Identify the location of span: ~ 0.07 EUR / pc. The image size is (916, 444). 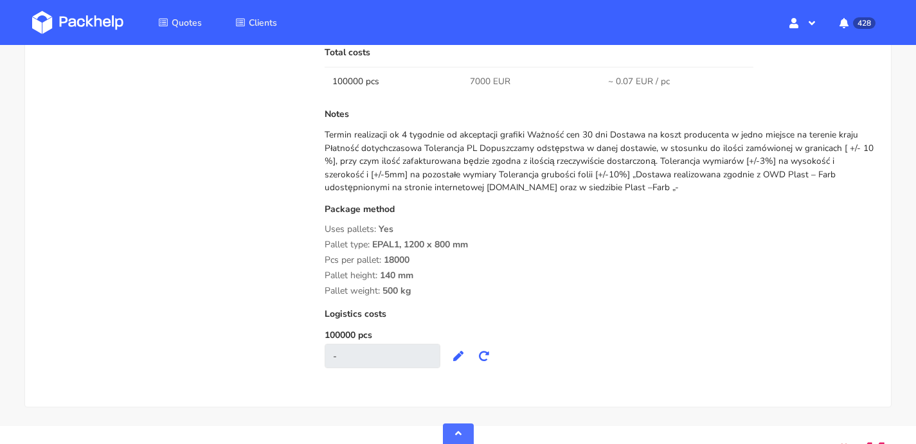
(639, 82).